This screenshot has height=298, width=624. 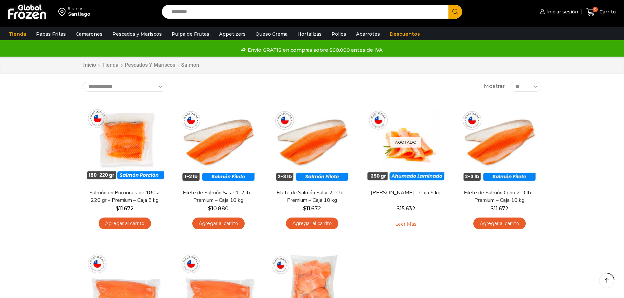 I want to click on a: Appetizers, so click(x=232, y=34).